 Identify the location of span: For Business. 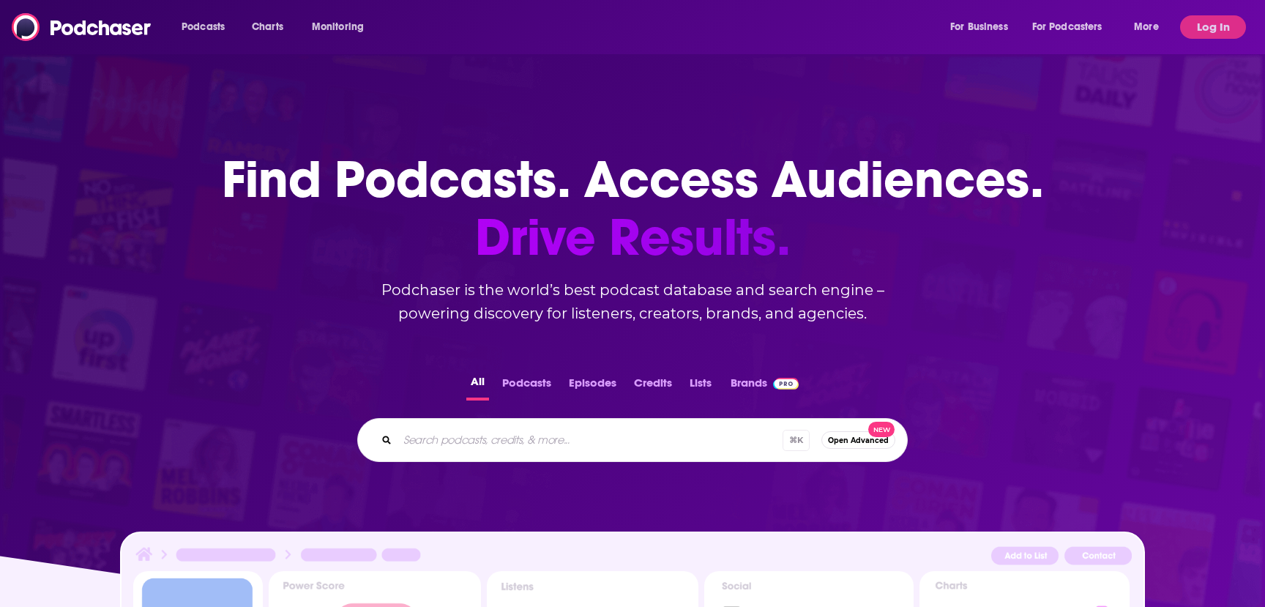
(979, 27).